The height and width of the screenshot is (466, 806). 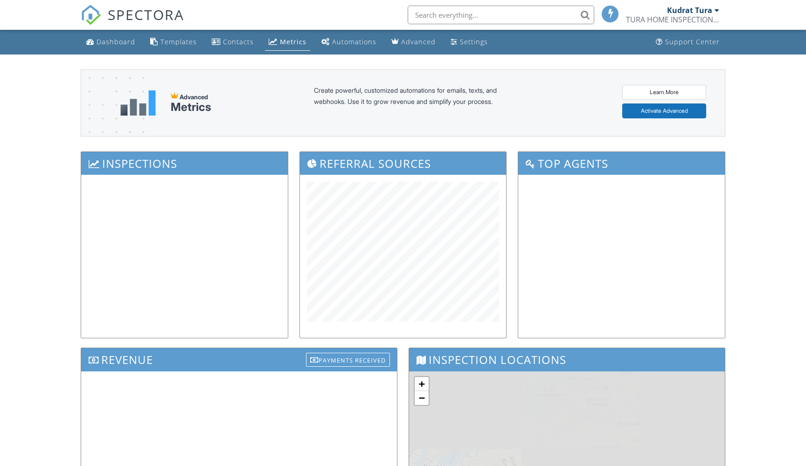 I want to click on div: Contacts, so click(x=238, y=42).